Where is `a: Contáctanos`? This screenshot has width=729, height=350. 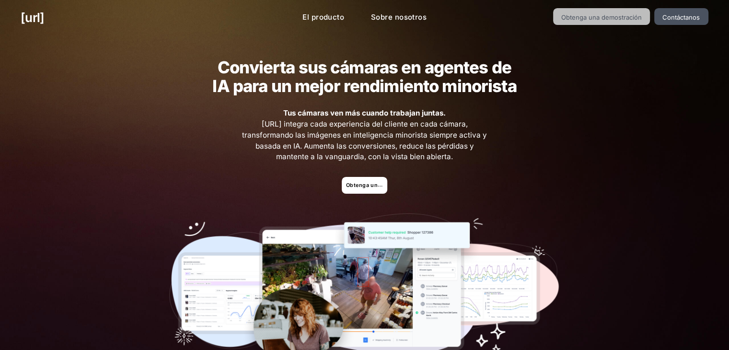
a: Contáctanos is located at coordinates (681, 16).